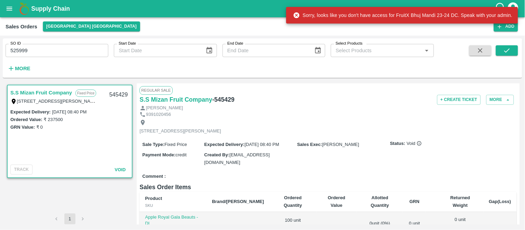  I want to click on label: ₹ 237500, so click(53, 119).